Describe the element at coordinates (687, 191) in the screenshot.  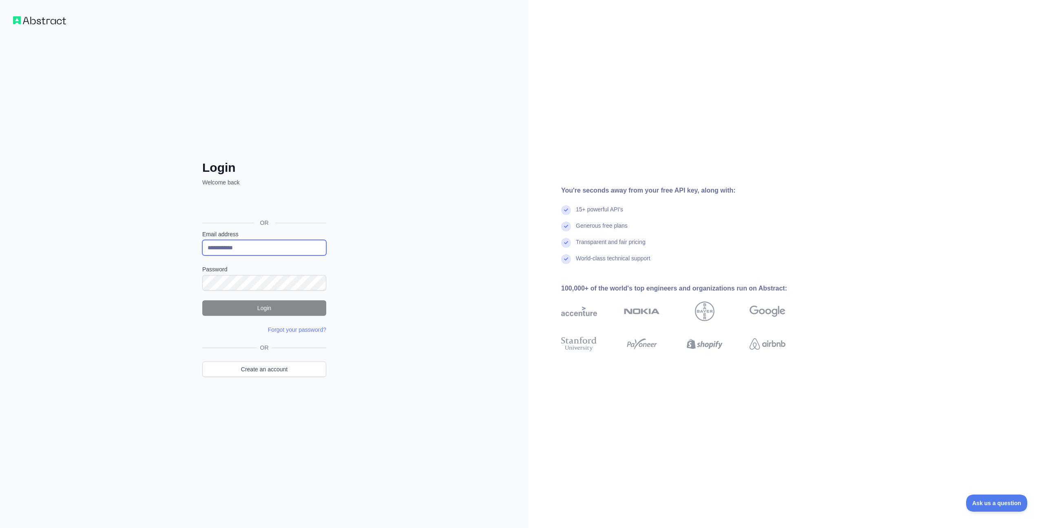
I see `div: You're seconds away from your free API key, along with:` at that location.